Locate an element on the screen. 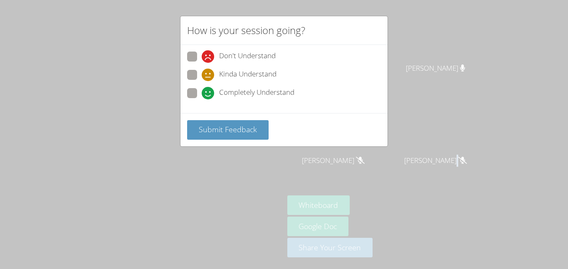 The height and width of the screenshot is (269, 568). span: Don't Understand is located at coordinates (247, 57).